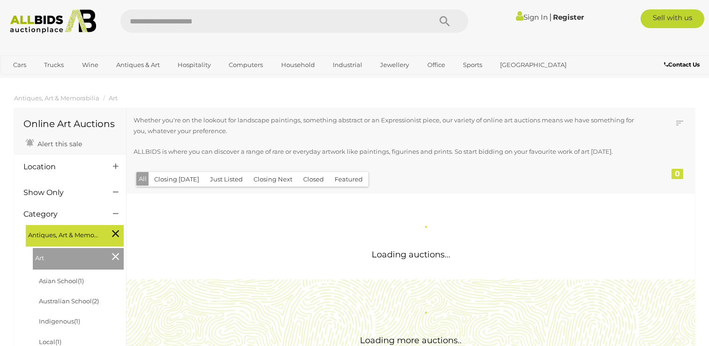 Image resolution: width=709 pixels, height=346 pixels. What do you see at coordinates (61, 192) in the screenshot?
I see `h4: Show Only` at bounding box center [61, 192].